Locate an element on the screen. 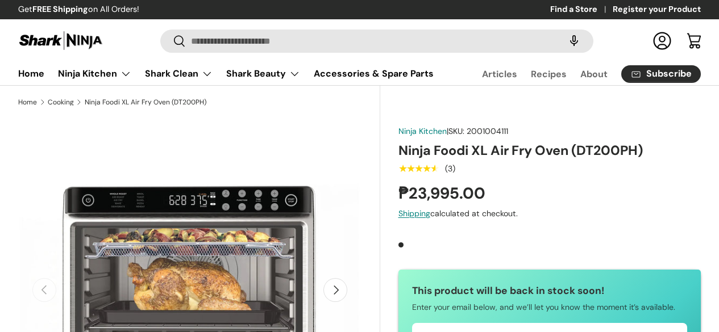 The image size is (719, 332). nav: Primary is located at coordinates (226, 74).